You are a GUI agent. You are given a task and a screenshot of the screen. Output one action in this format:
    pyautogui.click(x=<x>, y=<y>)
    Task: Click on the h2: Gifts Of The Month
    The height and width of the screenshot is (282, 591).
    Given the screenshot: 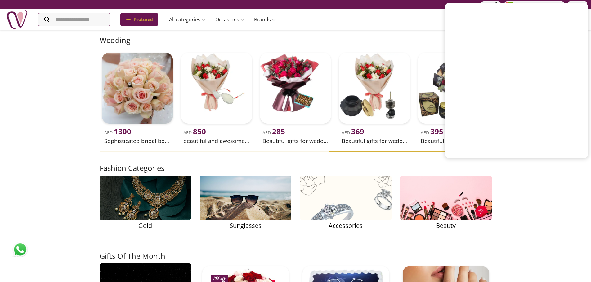 What is the action you would take?
    pyautogui.click(x=132, y=256)
    